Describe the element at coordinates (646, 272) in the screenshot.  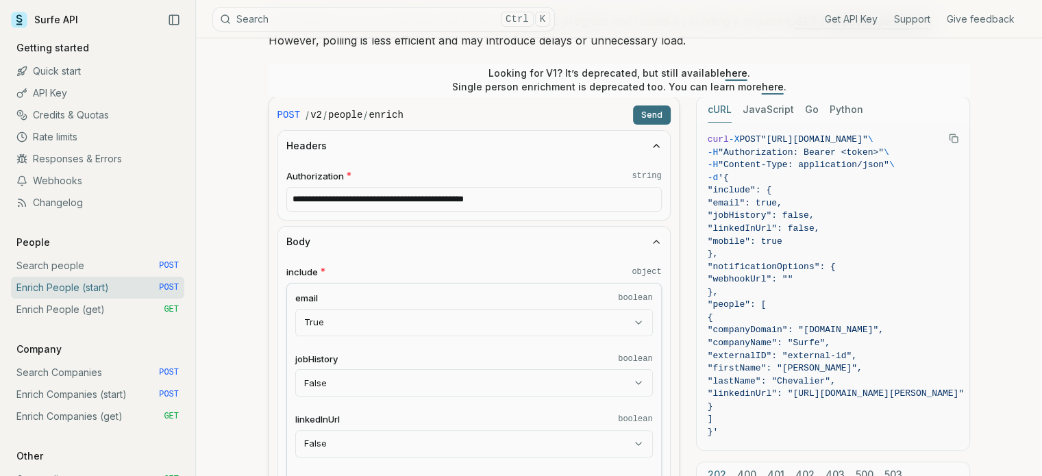
I see `code: object` at that location.